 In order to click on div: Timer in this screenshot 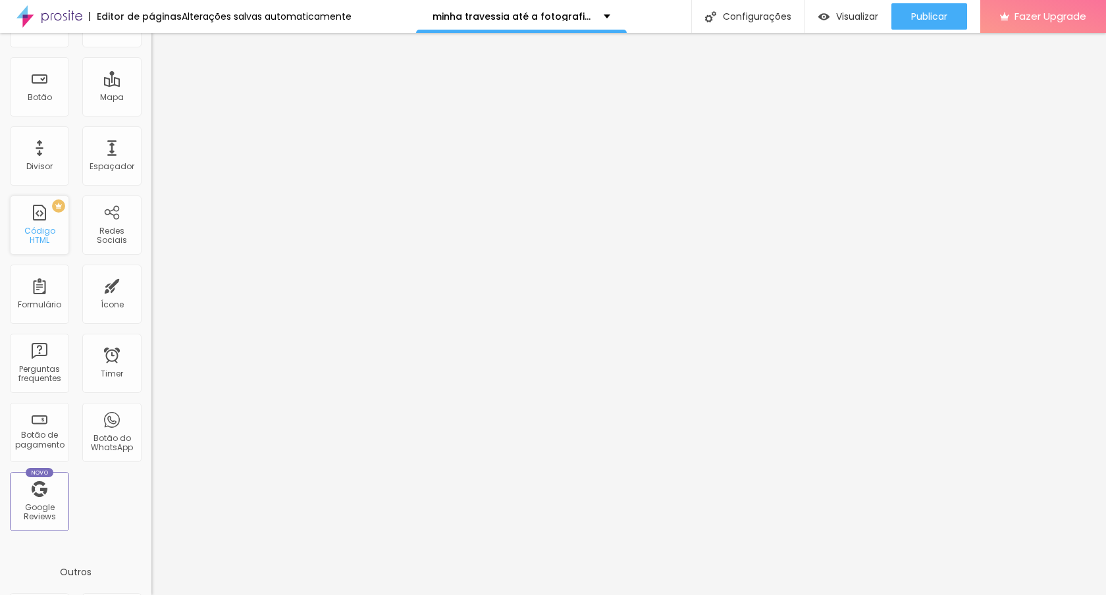, I will do `click(112, 374)`.